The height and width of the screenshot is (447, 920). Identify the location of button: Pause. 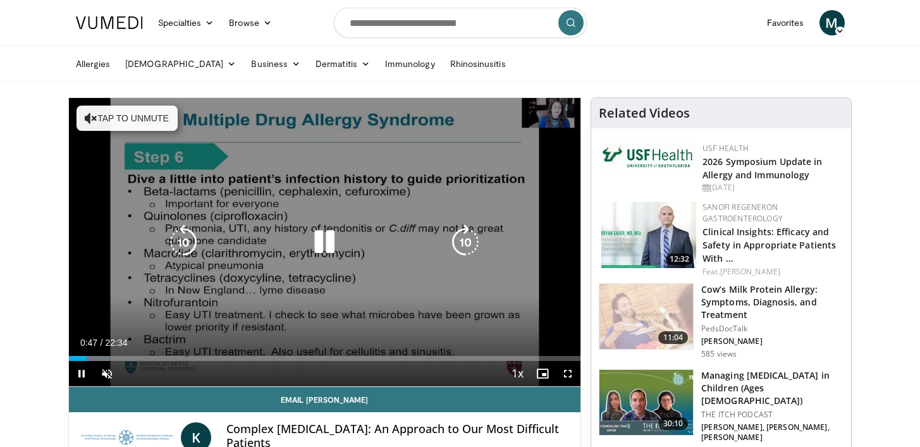
(82, 374).